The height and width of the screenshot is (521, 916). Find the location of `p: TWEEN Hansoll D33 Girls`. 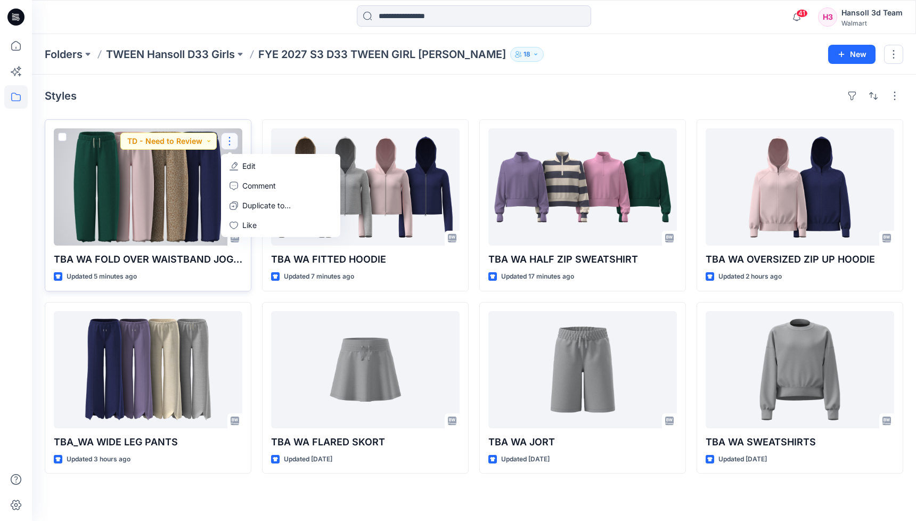

p: TWEEN Hansoll D33 Girls is located at coordinates (170, 54).